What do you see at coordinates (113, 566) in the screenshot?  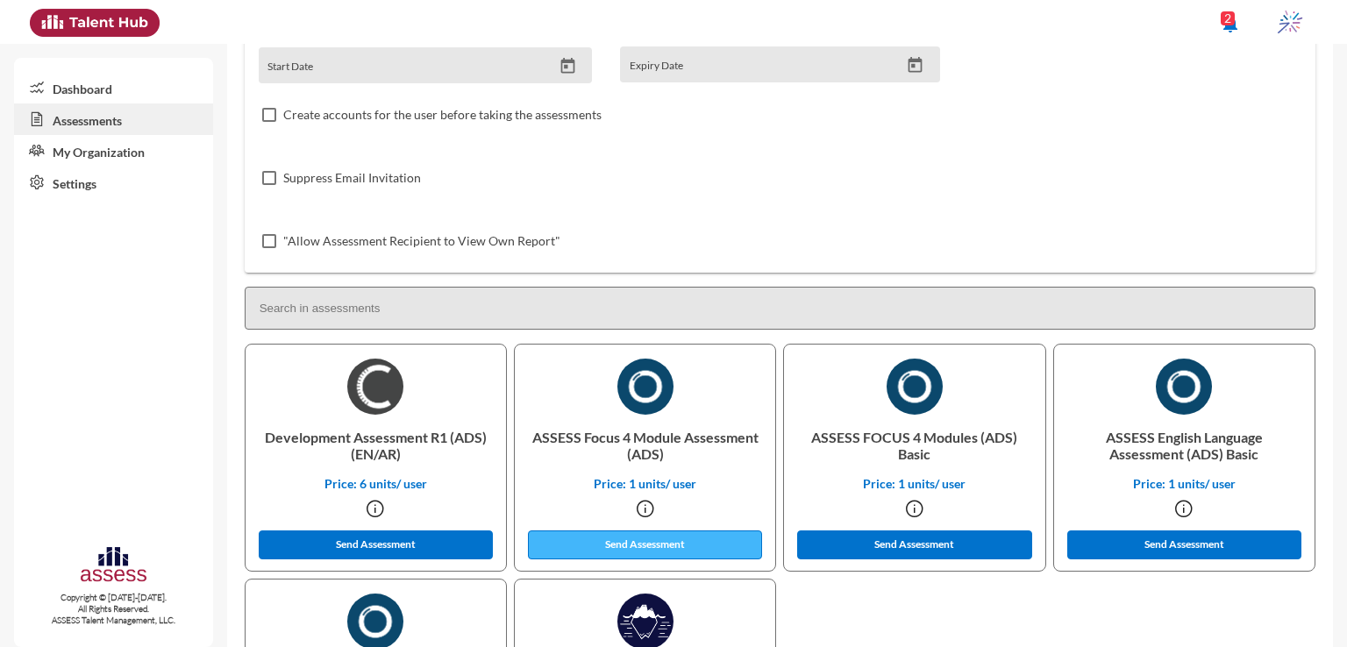 I see `img: assesscompany-logo.png` at bounding box center [113, 566].